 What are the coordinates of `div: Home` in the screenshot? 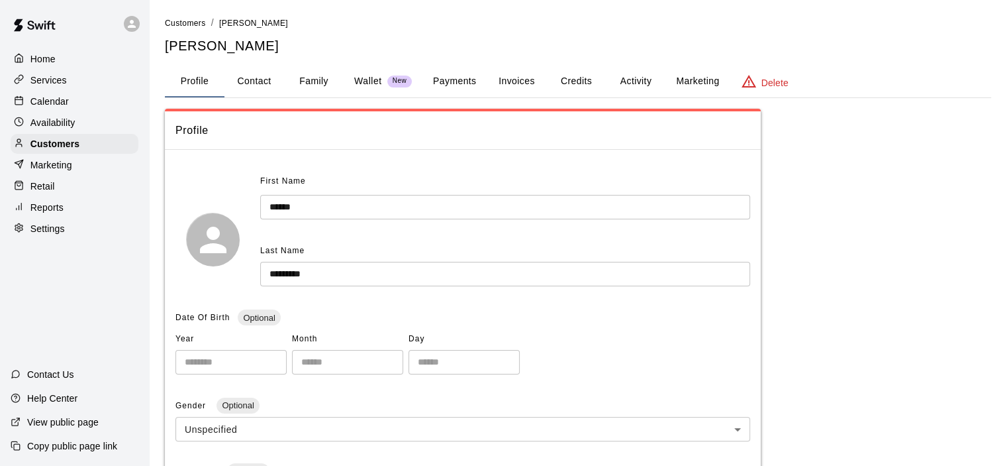 It's located at (74, 59).